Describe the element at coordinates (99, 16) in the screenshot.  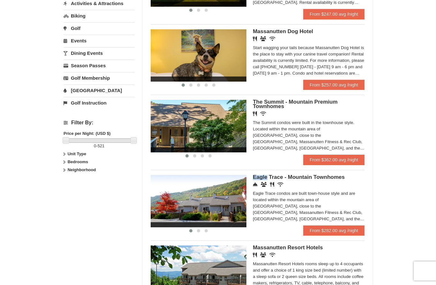
I see `a: Biking` at that location.